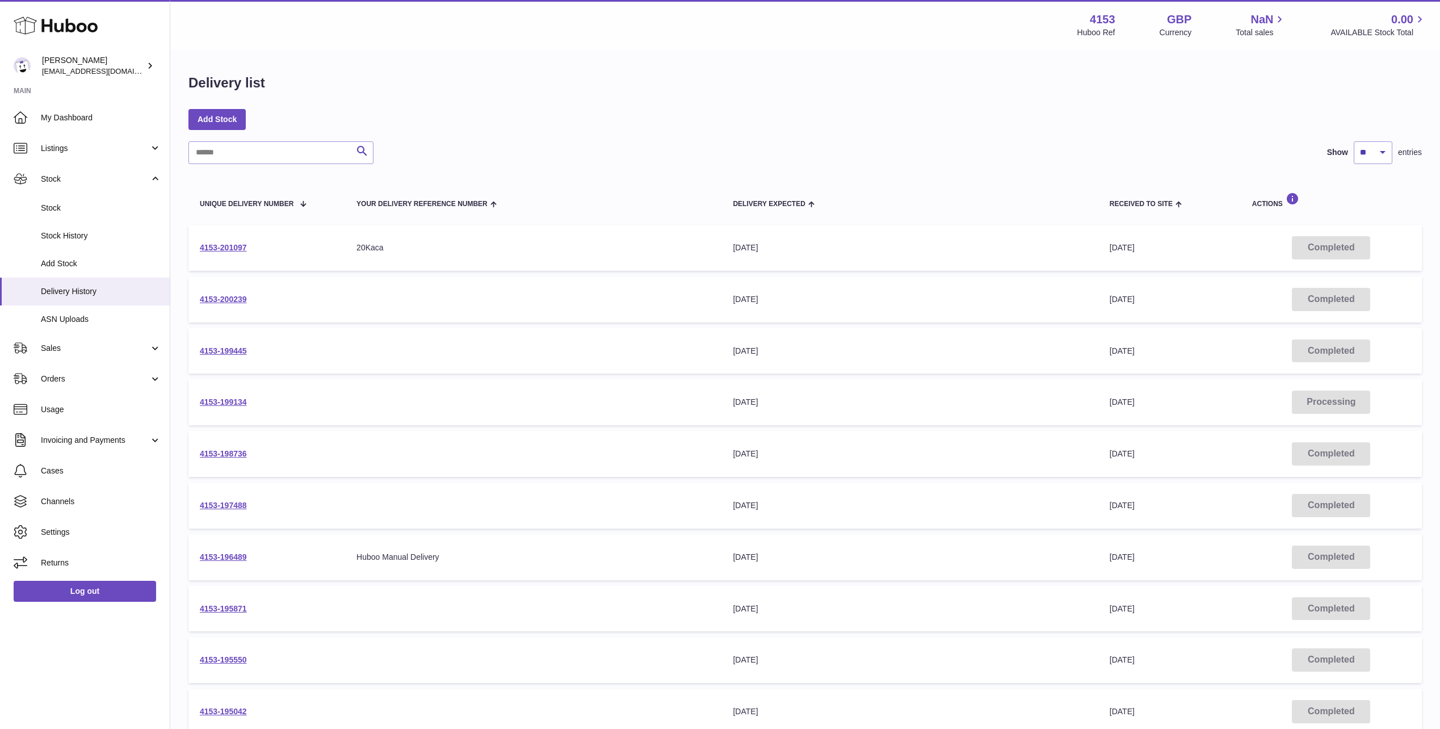  Describe the element at coordinates (223, 505) in the screenshot. I see `a: 4153-197488` at that location.